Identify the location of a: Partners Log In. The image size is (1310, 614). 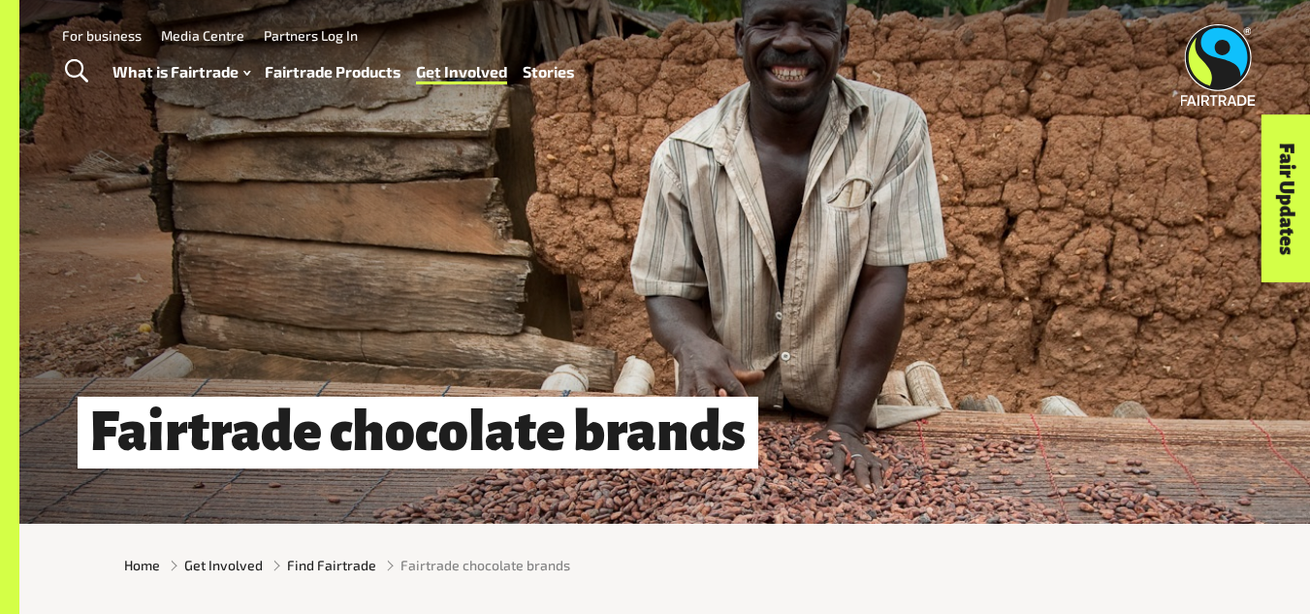
(310, 35).